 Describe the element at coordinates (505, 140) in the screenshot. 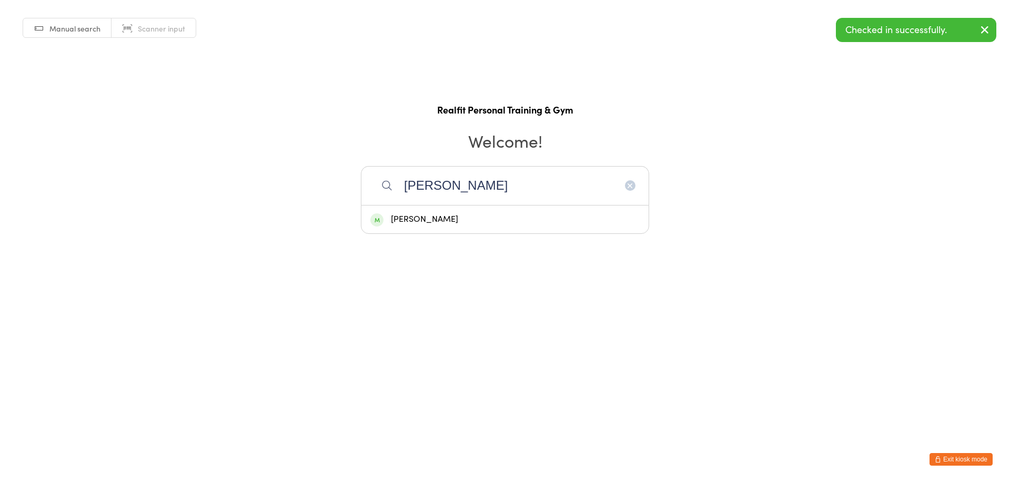

I see `h2: Welcome!` at that location.